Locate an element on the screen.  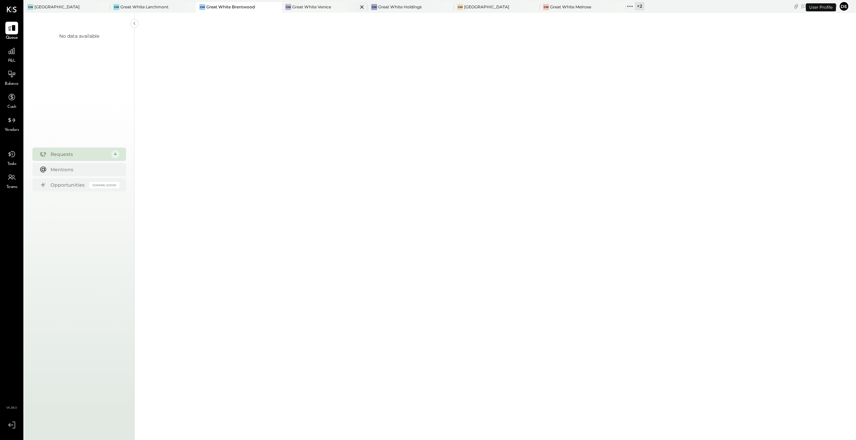
button: De is located at coordinates (844, 6).